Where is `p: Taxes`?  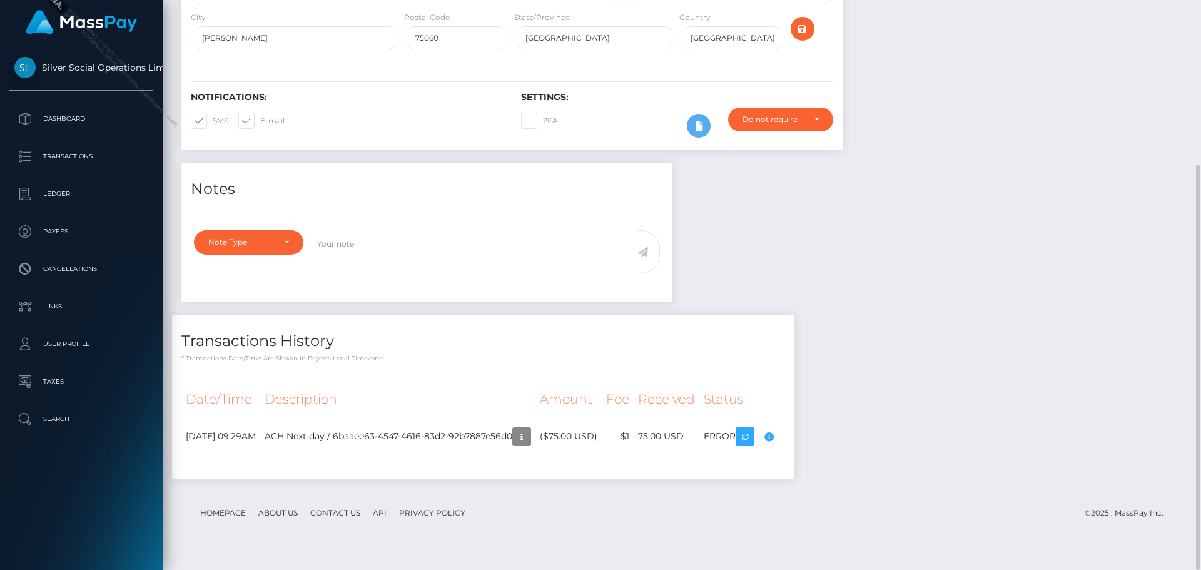 p: Taxes is located at coordinates (81, 381).